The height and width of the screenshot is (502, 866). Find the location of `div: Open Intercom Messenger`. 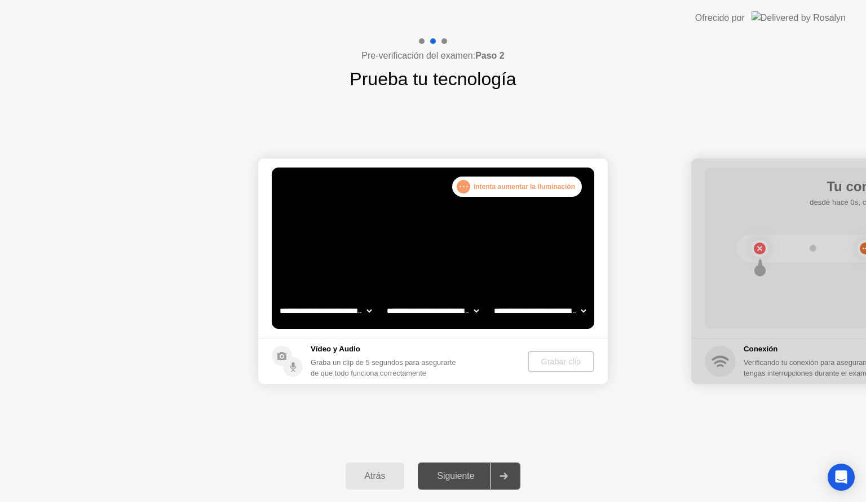

div: Open Intercom Messenger is located at coordinates (841, 477).